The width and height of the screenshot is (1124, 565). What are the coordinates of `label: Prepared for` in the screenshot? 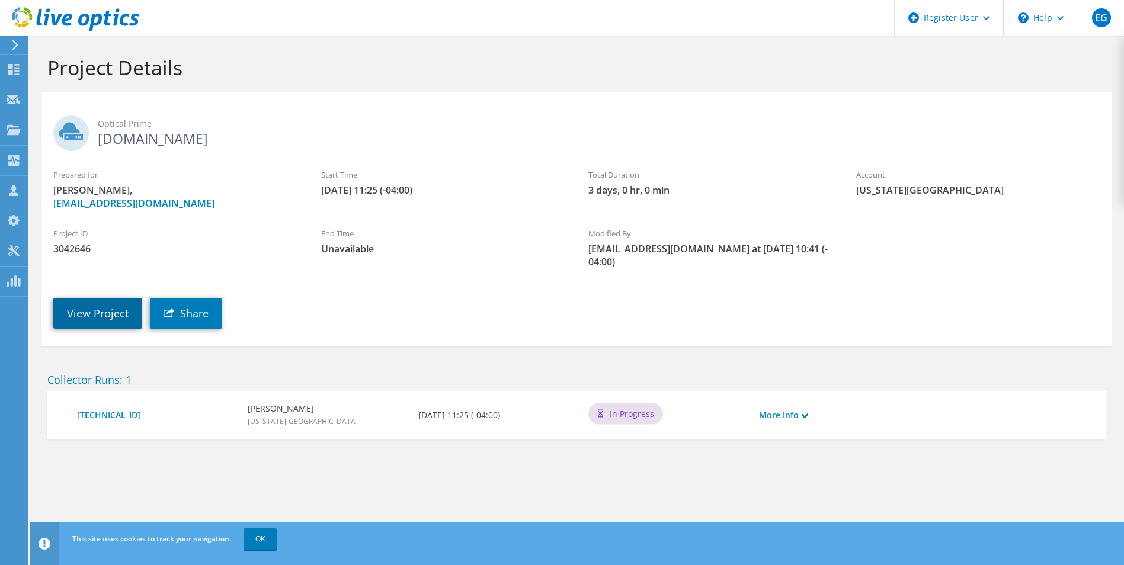 It's located at (175, 175).